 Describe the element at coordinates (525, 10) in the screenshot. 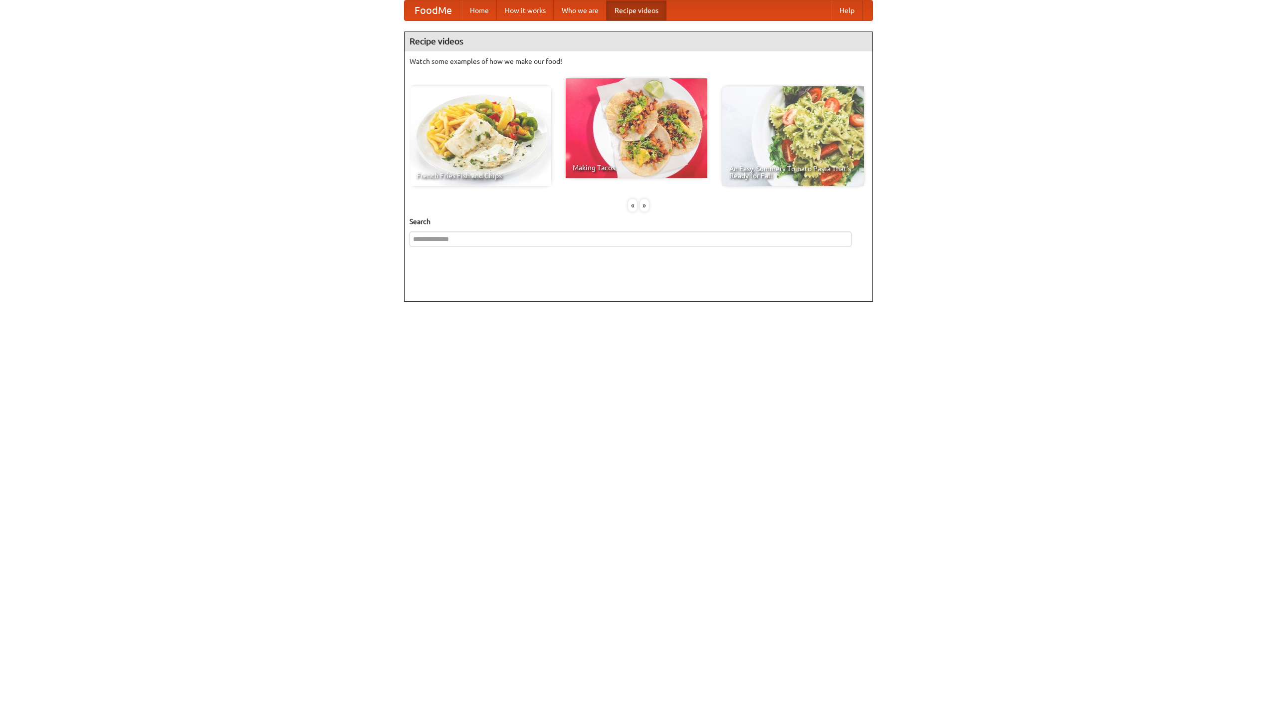

I see `a: How it works` at that location.